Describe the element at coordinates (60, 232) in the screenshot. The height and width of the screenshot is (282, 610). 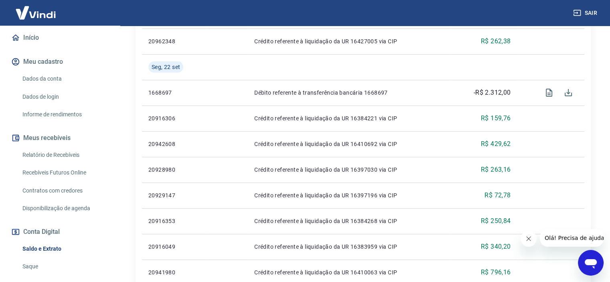
I see `button: Conta Digital` at that location.